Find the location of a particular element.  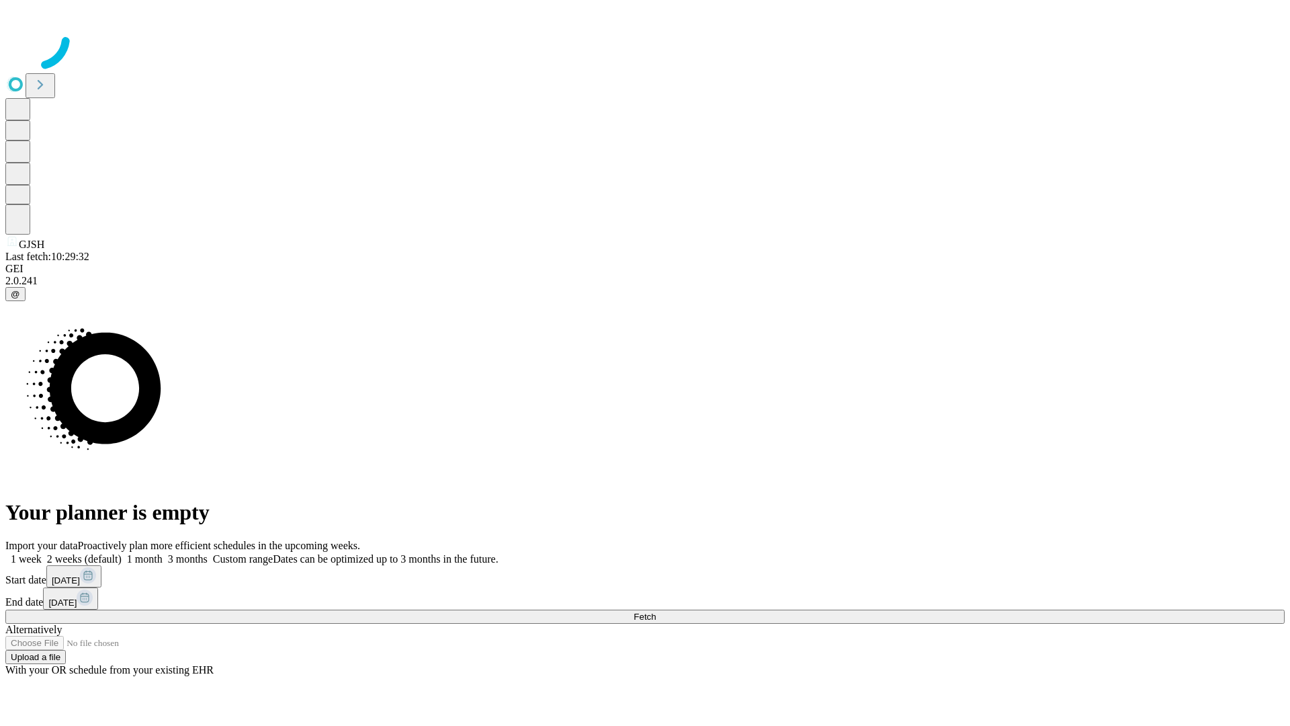

h1: Your planner is empty is located at coordinates (645, 512).